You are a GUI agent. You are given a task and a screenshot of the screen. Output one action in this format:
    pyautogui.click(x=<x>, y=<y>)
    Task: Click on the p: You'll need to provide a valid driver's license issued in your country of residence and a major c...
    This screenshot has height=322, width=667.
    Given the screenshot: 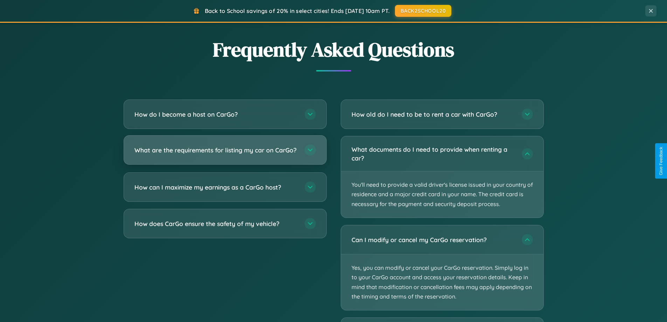 What is the action you would take?
    pyautogui.click(x=442, y=194)
    